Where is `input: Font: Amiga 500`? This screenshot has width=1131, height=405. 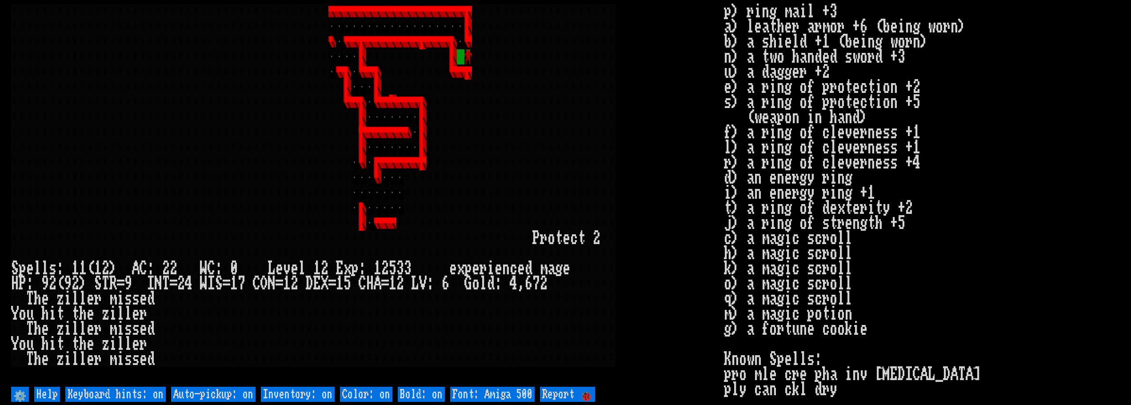 input: Font: Amiga 500 is located at coordinates (492, 394).